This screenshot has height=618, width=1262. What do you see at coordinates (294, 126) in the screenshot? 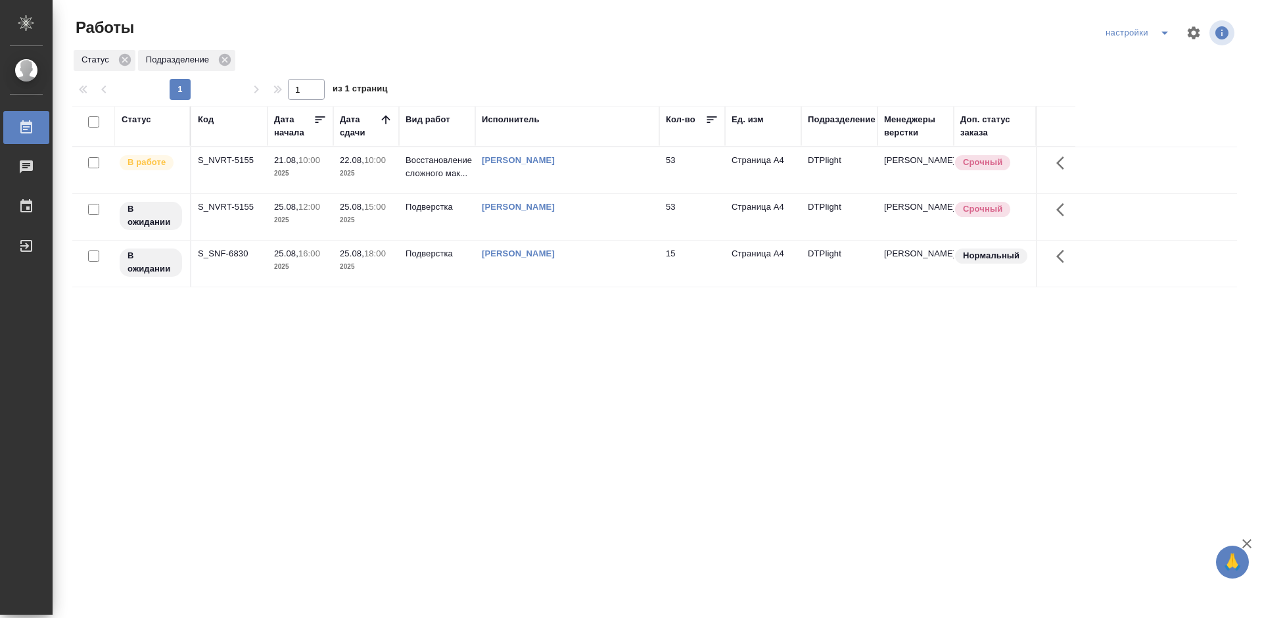
I see `div: Дата начала` at bounding box center [294, 126].